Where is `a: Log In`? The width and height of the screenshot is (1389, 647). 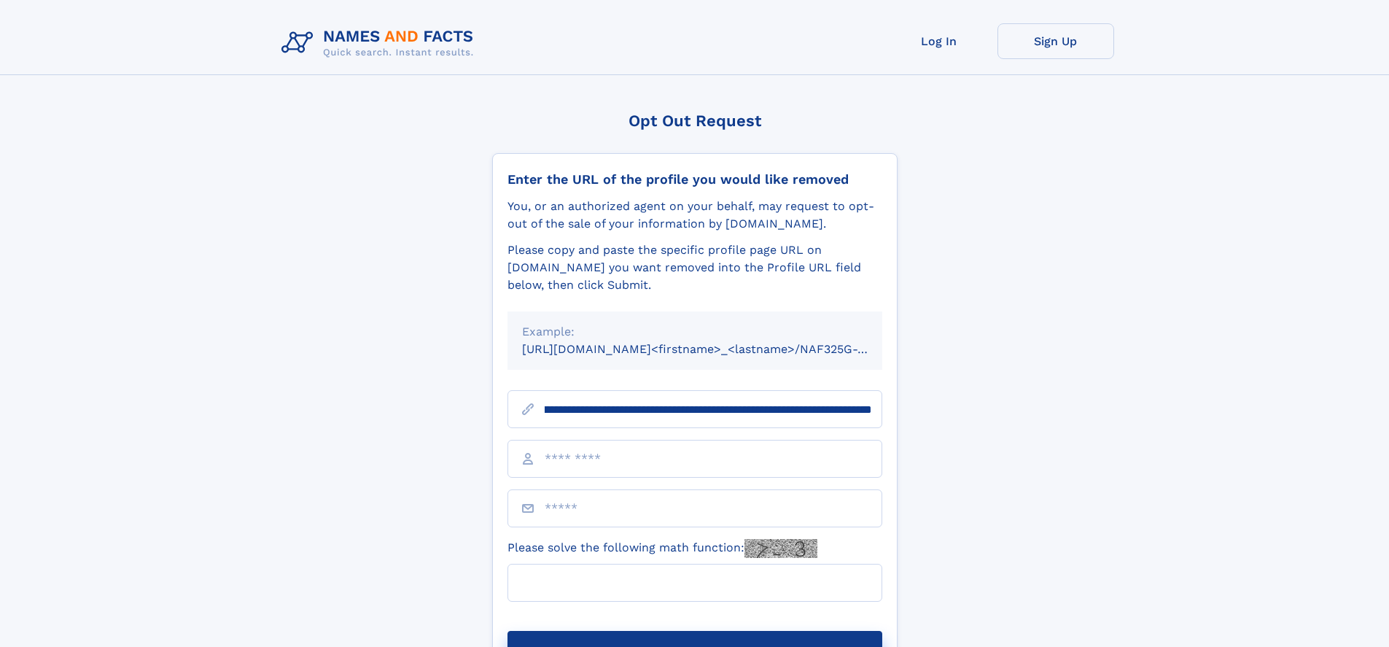
a: Log In is located at coordinates (939, 41).